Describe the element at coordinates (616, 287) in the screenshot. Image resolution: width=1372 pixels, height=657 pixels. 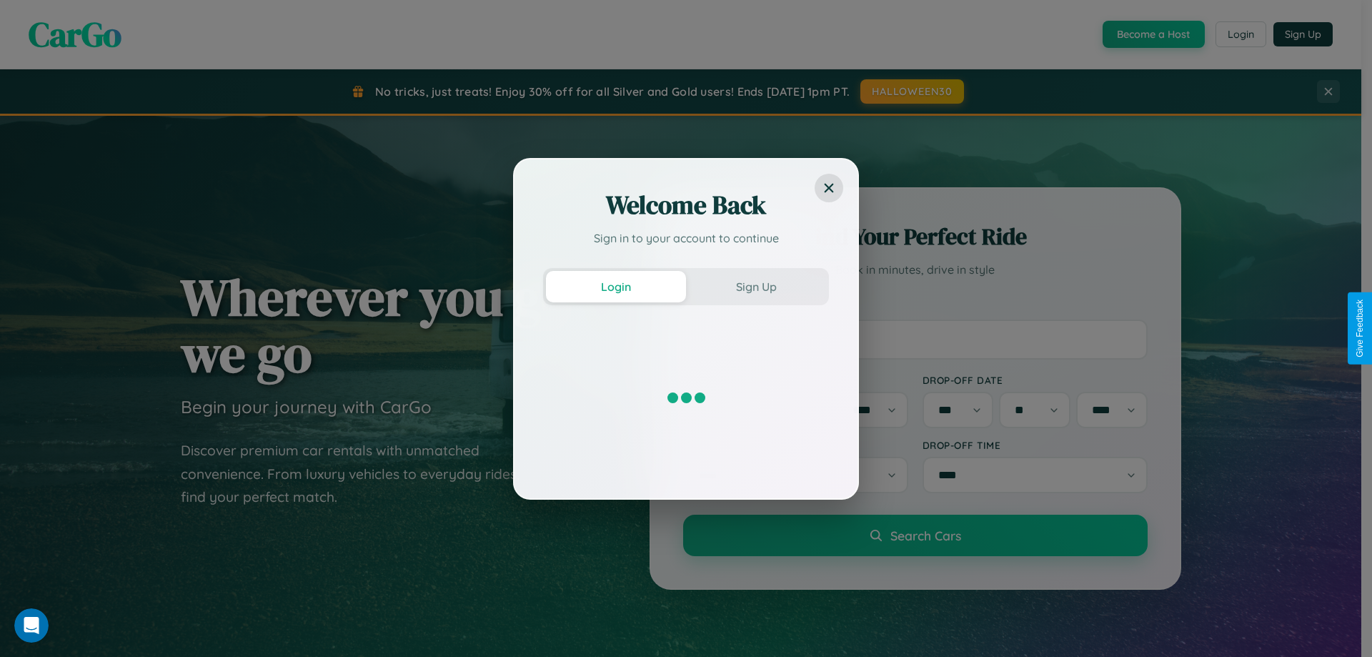
I see `button: Login` at that location.